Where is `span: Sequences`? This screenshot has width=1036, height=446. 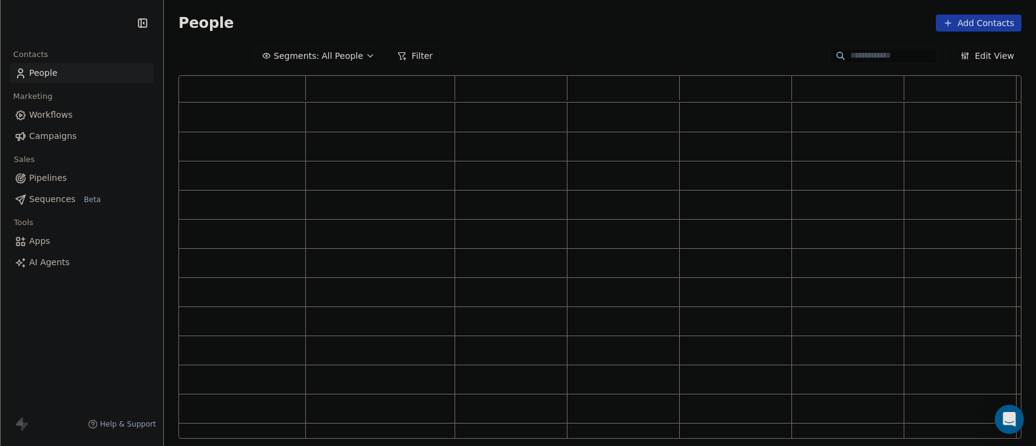
span: Sequences is located at coordinates (52, 199).